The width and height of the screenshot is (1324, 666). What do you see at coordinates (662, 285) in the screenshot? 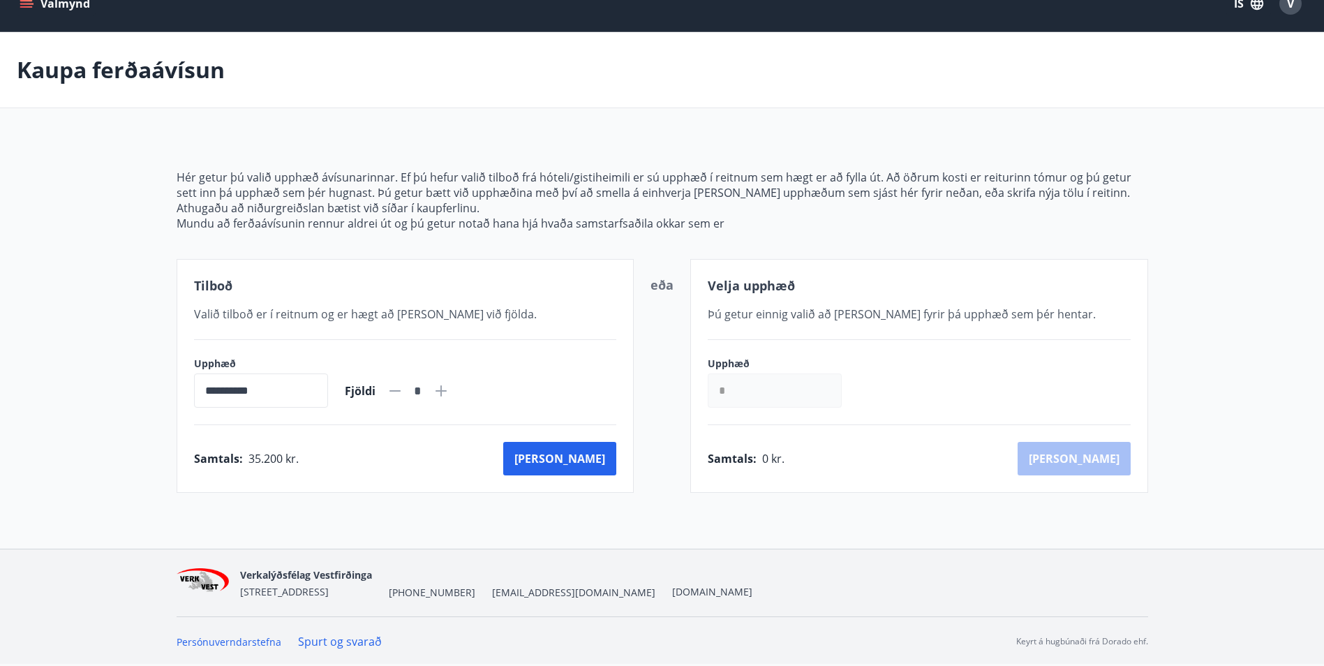
I see `span: eða` at bounding box center [662, 285].